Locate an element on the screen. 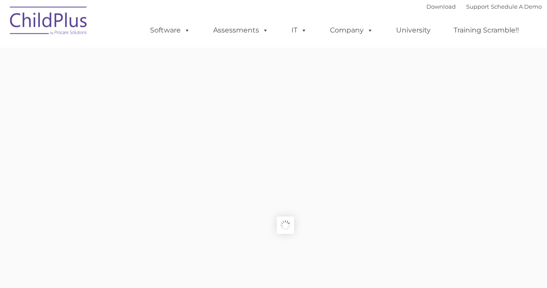 The image size is (547, 288). a: Support is located at coordinates (477, 6).